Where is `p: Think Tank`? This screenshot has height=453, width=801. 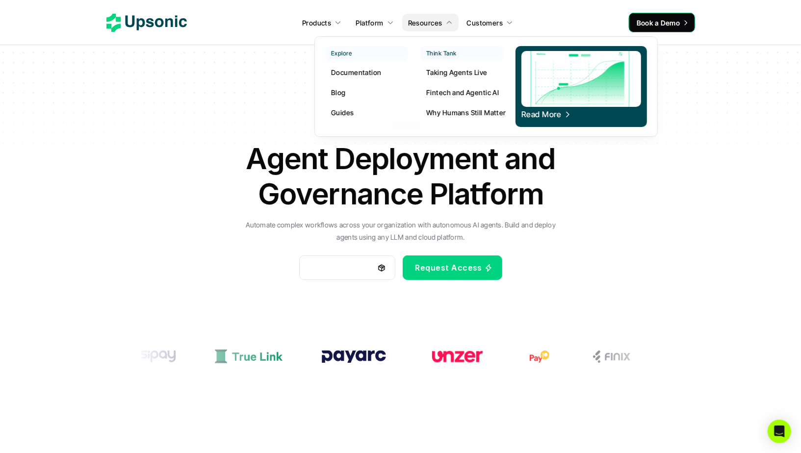 p: Think Tank is located at coordinates (441, 53).